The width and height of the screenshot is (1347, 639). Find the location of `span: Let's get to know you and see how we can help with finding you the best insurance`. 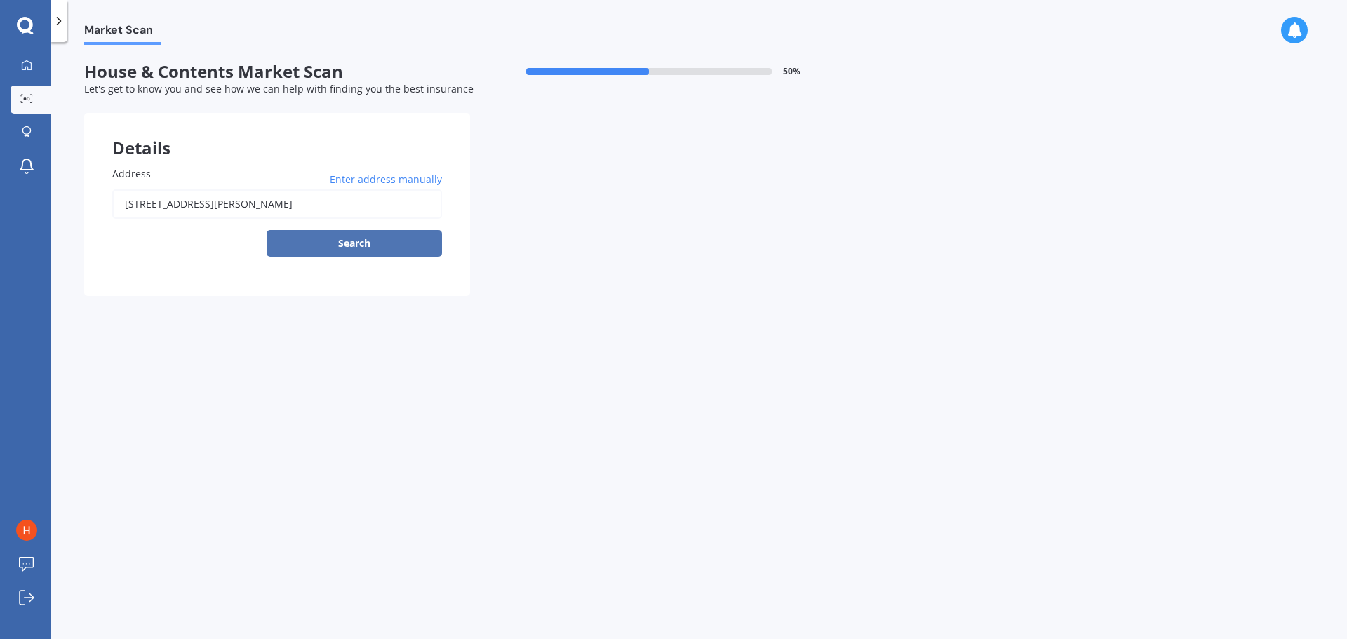

span: Let's get to know you and see how we can help with finding you the best insurance is located at coordinates (279, 88).